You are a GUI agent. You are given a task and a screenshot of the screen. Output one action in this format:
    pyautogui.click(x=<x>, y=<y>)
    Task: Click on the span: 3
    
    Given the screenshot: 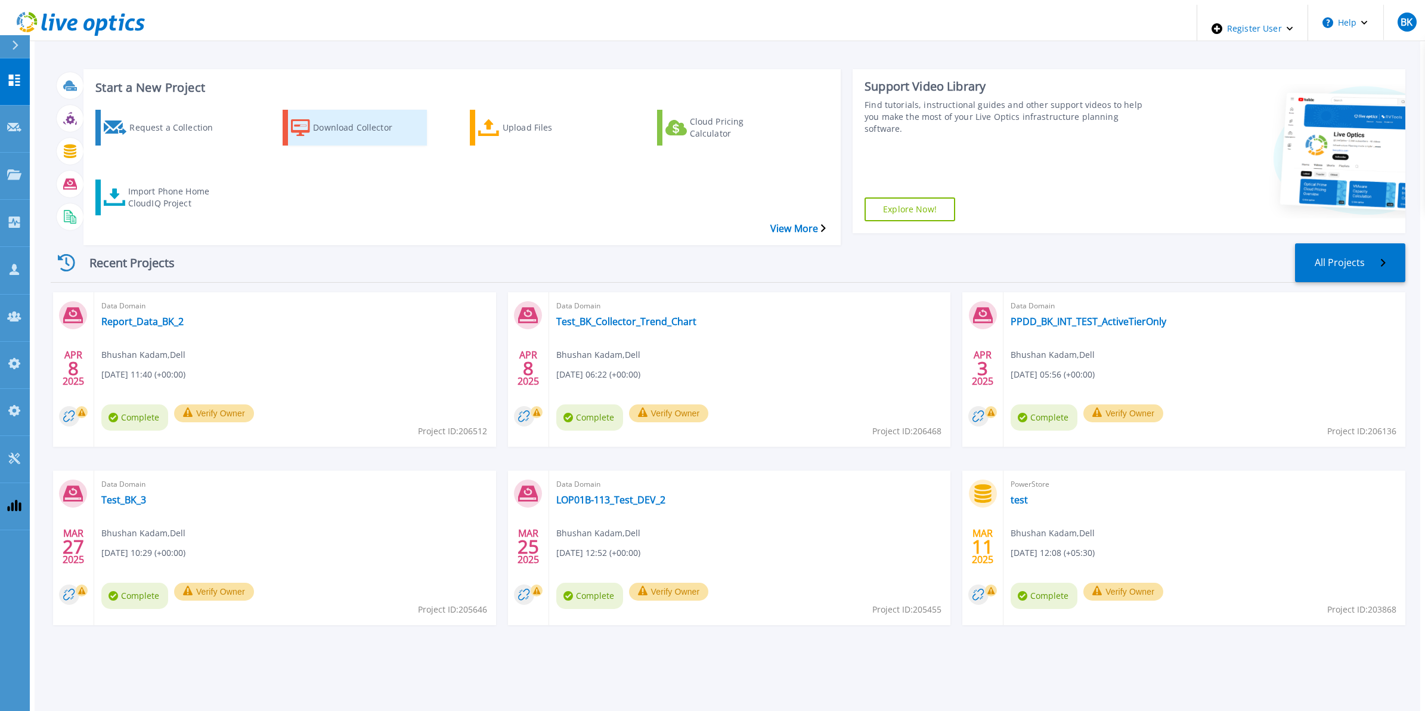 What is the action you would take?
    pyautogui.click(x=982, y=368)
    